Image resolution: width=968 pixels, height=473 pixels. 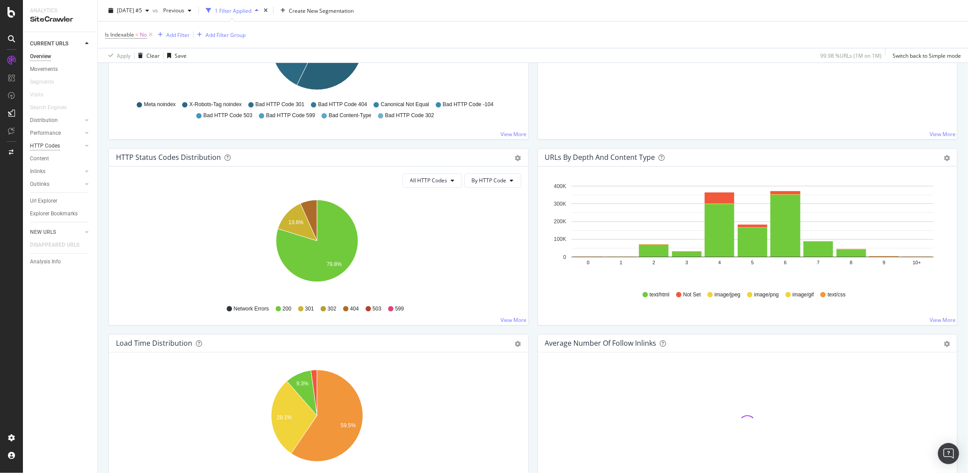 I want to click on div: times, so click(x=265, y=11).